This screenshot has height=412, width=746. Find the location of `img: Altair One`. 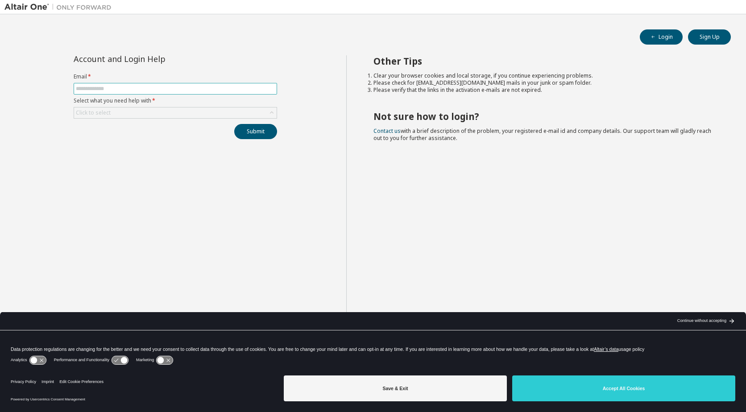

img: Altair One is located at coordinates (60, 7).